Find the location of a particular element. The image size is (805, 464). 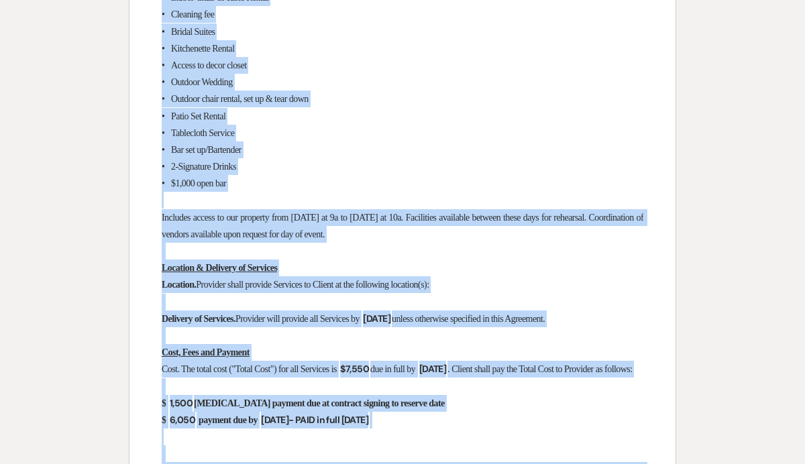

span: • Outdoor Wedding is located at coordinates (197, 82).